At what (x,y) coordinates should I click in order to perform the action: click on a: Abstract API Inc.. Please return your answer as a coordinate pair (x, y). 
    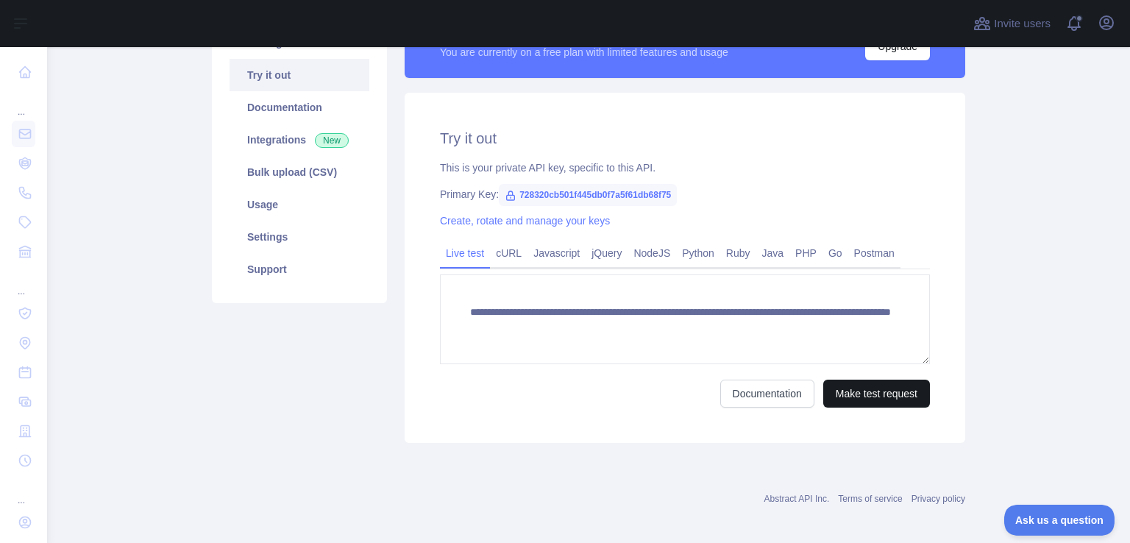
    Looking at the image, I should click on (797, 499).